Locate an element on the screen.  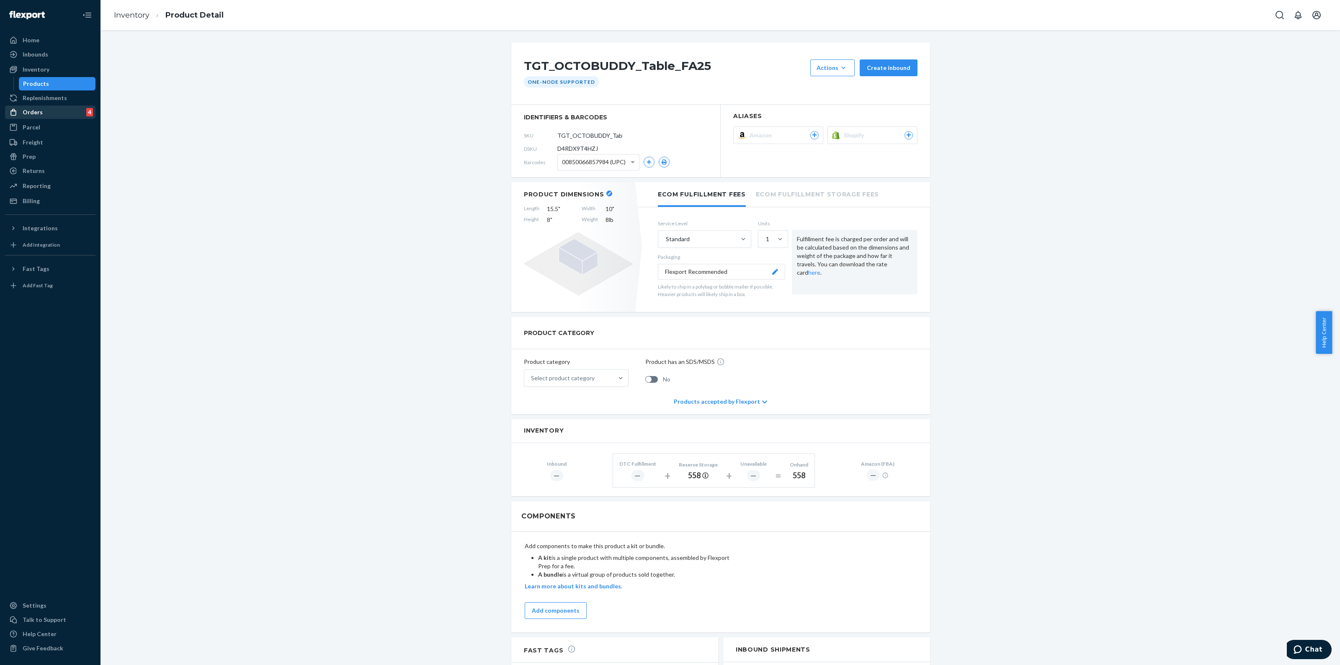
button: Open notifications is located at coordinates (1298, 15).